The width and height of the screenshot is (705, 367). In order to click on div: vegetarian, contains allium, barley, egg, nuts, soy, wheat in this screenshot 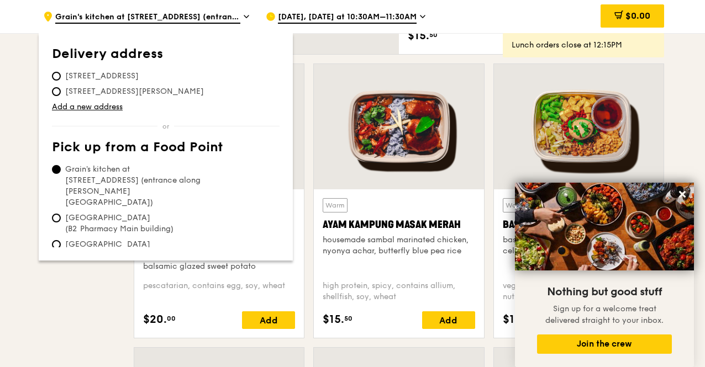, I will do `click(578, 292)`.